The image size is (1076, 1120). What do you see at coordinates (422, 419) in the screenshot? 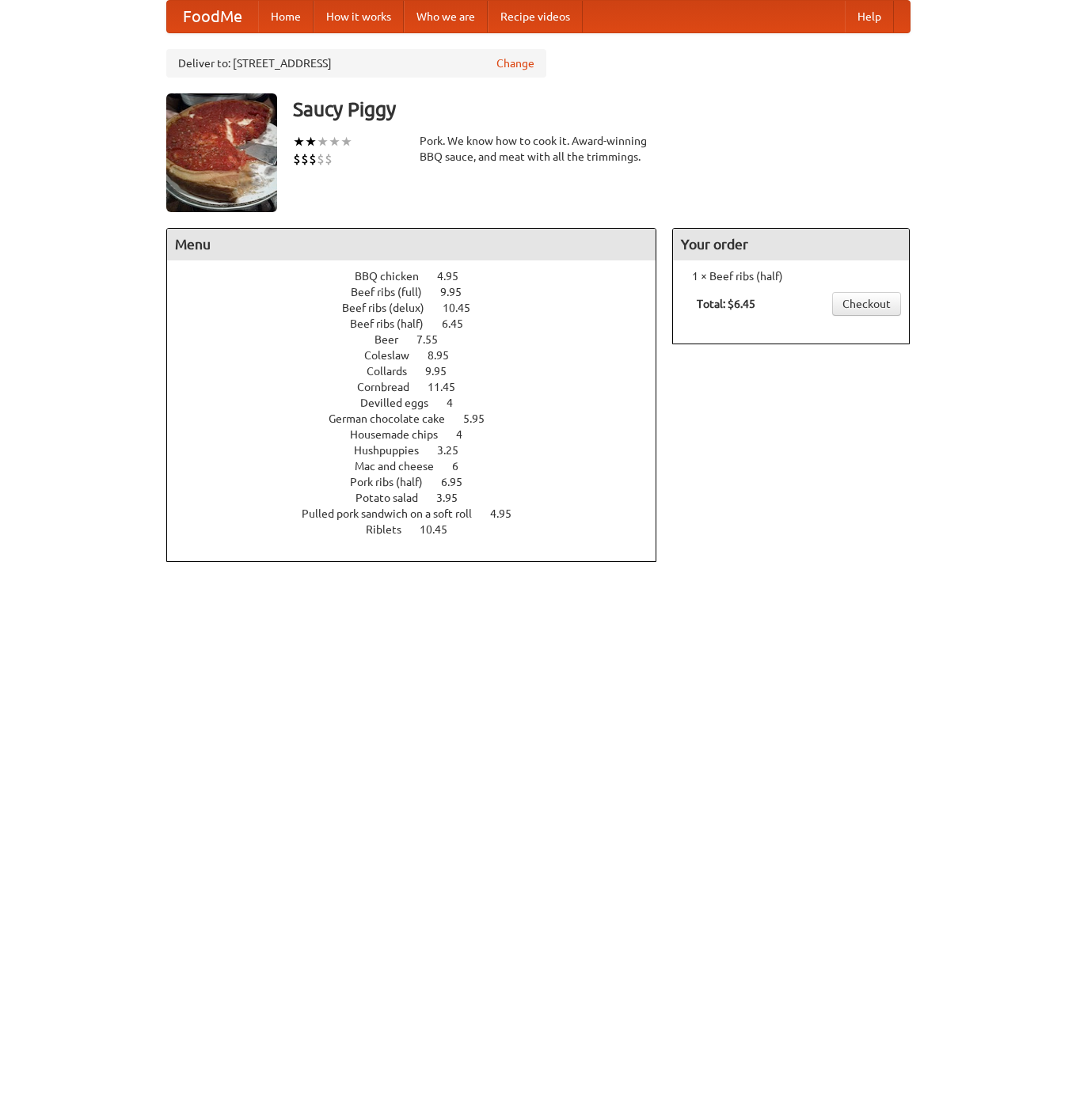
I see `a: German chocolate cake 5.95` at bounding box center [422, 419].